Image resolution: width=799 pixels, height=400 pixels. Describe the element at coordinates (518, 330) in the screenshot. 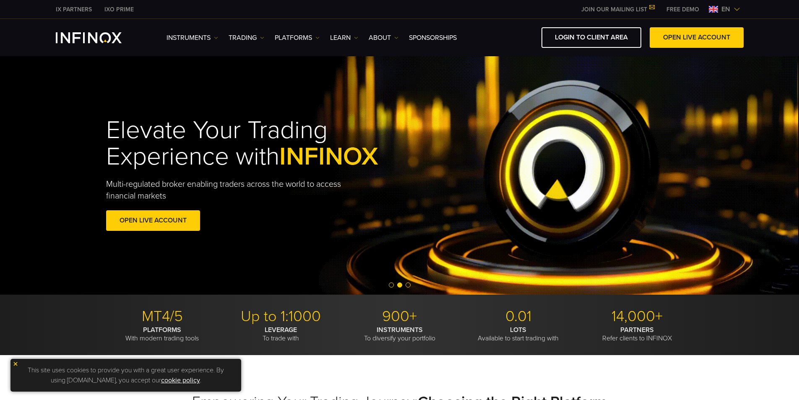

I see `strong: LOTS` at that location.